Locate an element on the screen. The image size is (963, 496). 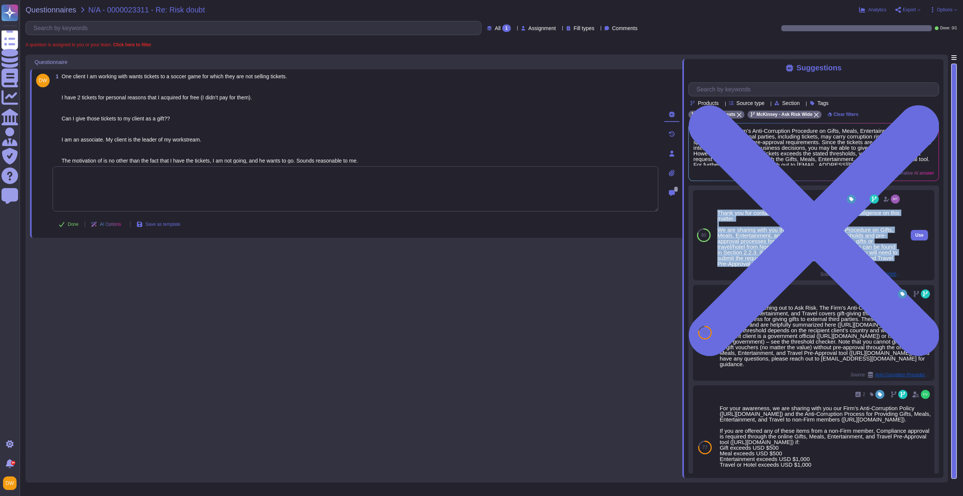
span: Options is located at coordinates (945, 10).